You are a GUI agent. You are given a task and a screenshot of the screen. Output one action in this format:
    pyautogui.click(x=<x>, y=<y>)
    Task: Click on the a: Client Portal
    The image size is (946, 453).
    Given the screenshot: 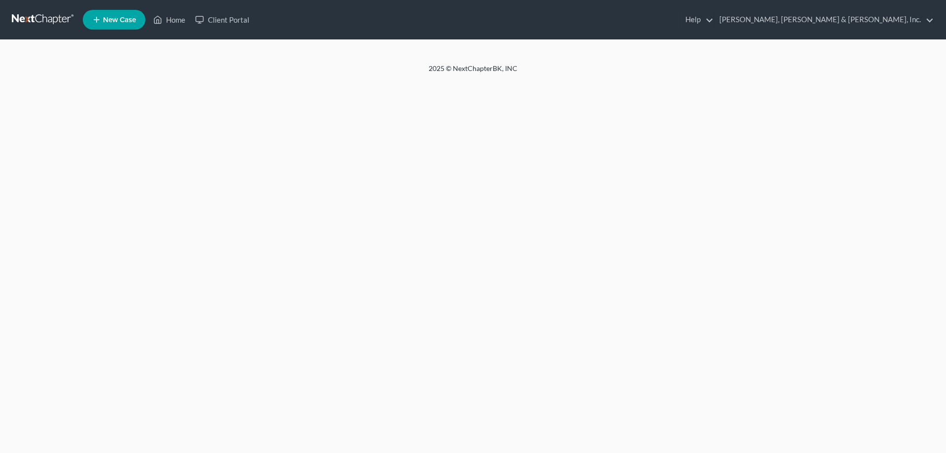 What is the action you would take?
    pyautogui.click(x=222, y=20)
    